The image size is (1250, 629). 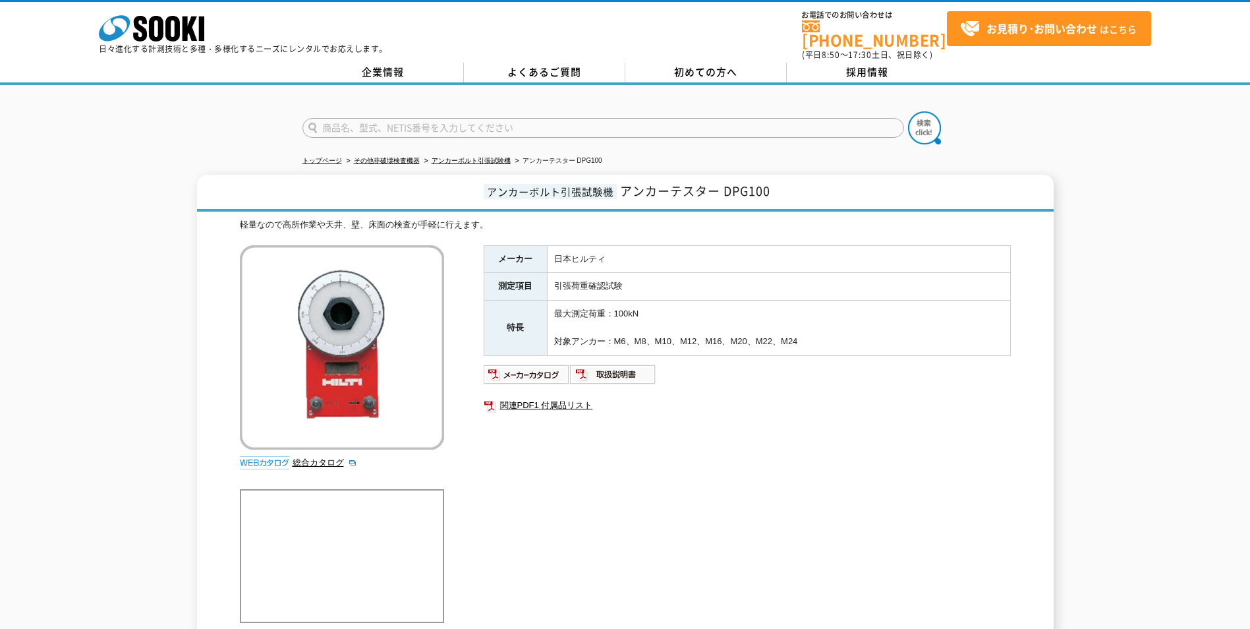 I want to click on th: メーカー, so click(x=515, y=259).